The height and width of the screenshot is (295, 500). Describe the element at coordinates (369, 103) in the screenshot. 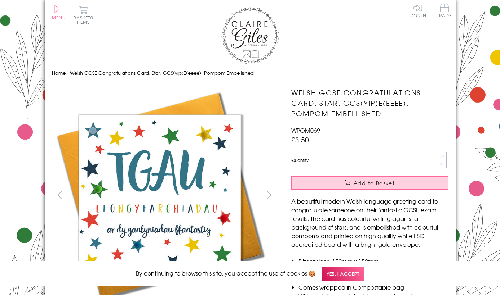

I see `h1: Welsh GCSE Congratulations Card, Star, GCS(yip)E(eeee), Pompom Embellished` at that location.